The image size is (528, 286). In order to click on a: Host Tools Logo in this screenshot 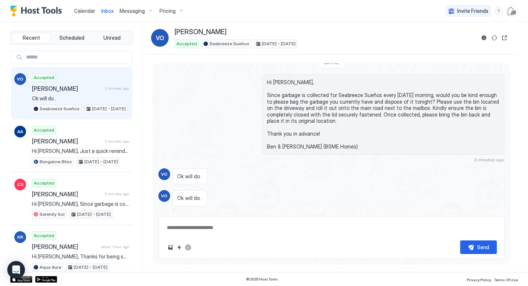, I will do `click(38, 11)`.